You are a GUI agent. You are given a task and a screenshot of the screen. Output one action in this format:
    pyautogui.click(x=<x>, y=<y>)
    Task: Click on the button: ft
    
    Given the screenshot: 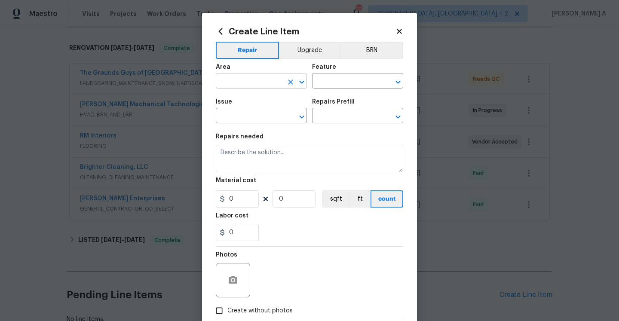 What is the action you would take?
    pyautogui.click(x=360, y=199)
    